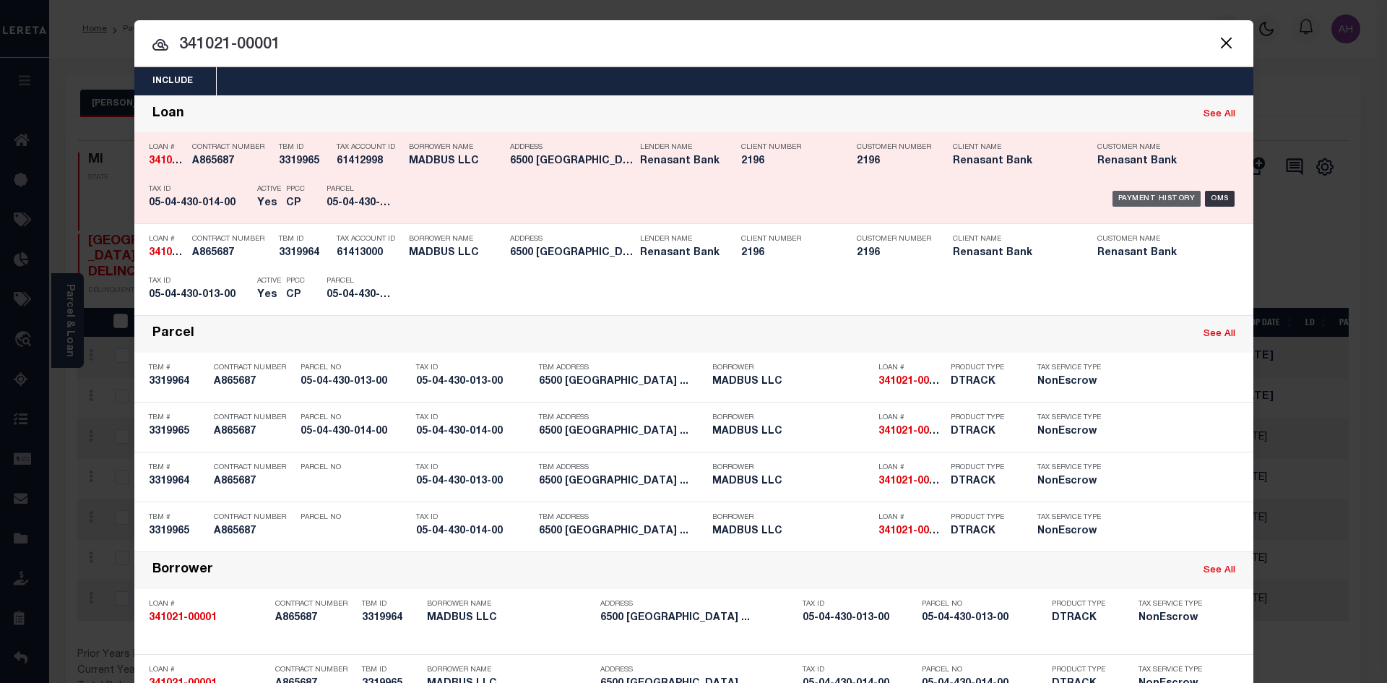 This screenshot has width=1387, height=683. I want to click on p: Customer Name, so click(1159, 239).